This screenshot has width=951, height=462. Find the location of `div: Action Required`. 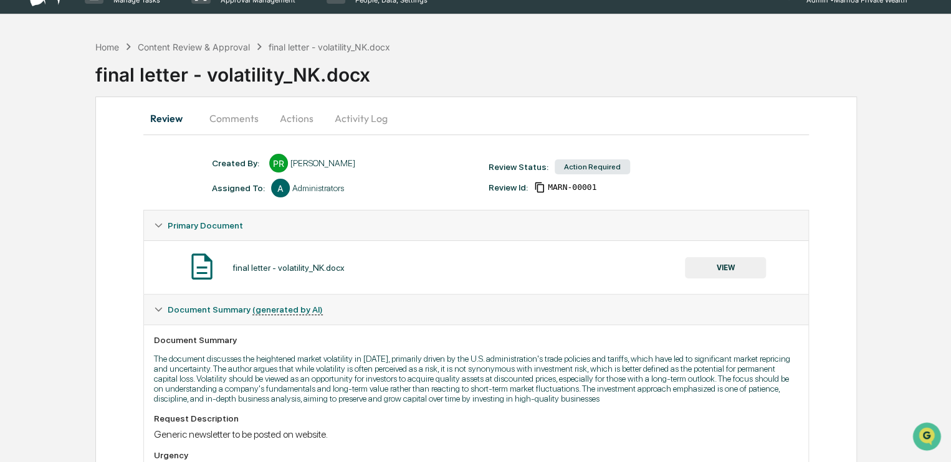

div: Action Required is located at coordinates (592, 167).